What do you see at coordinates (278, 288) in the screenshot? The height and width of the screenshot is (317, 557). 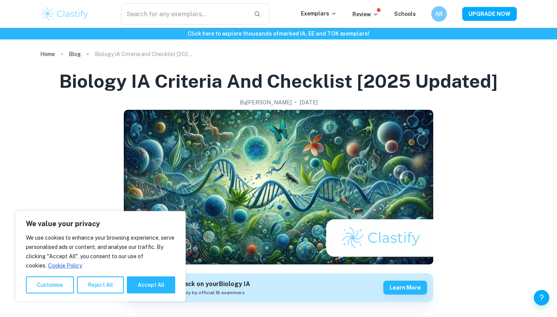 I see `a: Get feedback on yourBiology IAMarked only by official IB examinersLearn more` at bounding box center [278, 288].